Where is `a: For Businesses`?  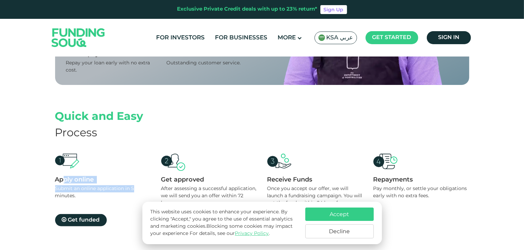
a: For Businesses is located at coordinates (241, 38).